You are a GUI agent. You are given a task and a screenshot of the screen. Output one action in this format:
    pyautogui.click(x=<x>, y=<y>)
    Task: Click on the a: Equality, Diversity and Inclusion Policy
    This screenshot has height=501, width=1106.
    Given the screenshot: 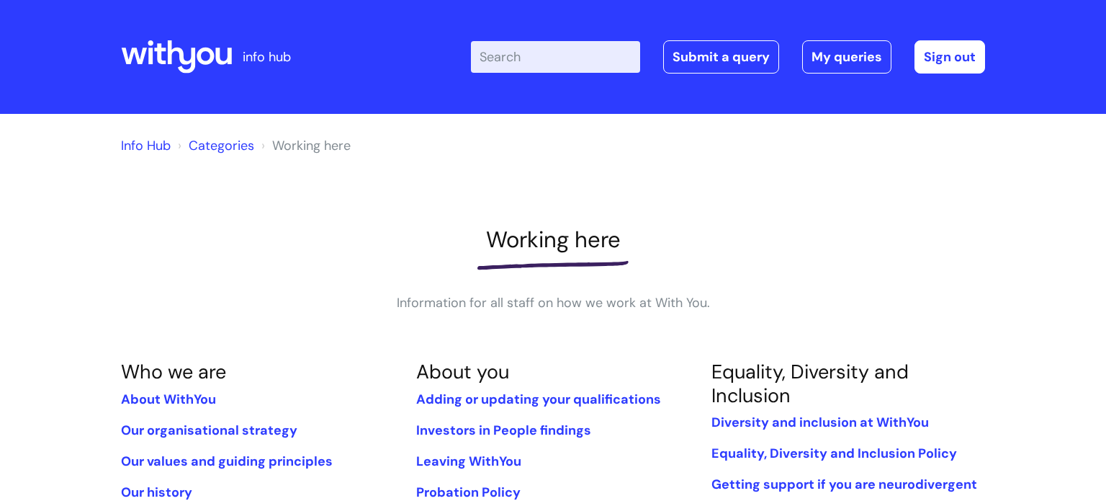 What is the action you would take?
    pyautogui.click(x=834, y=453)
    